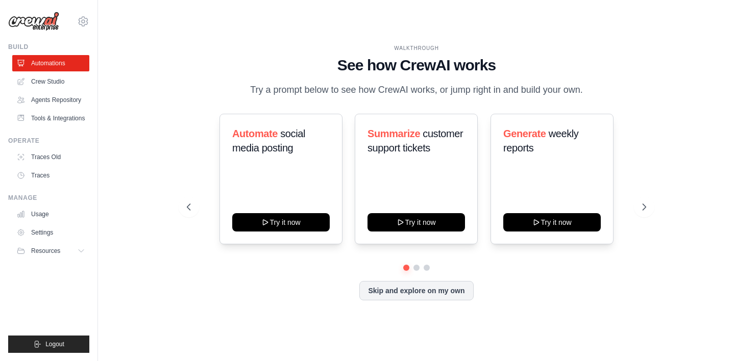 This screenshot has width=735, height=361. Describe the element at coordinates (48, 198) in the screenshot. I see `div: Manage` at that location.